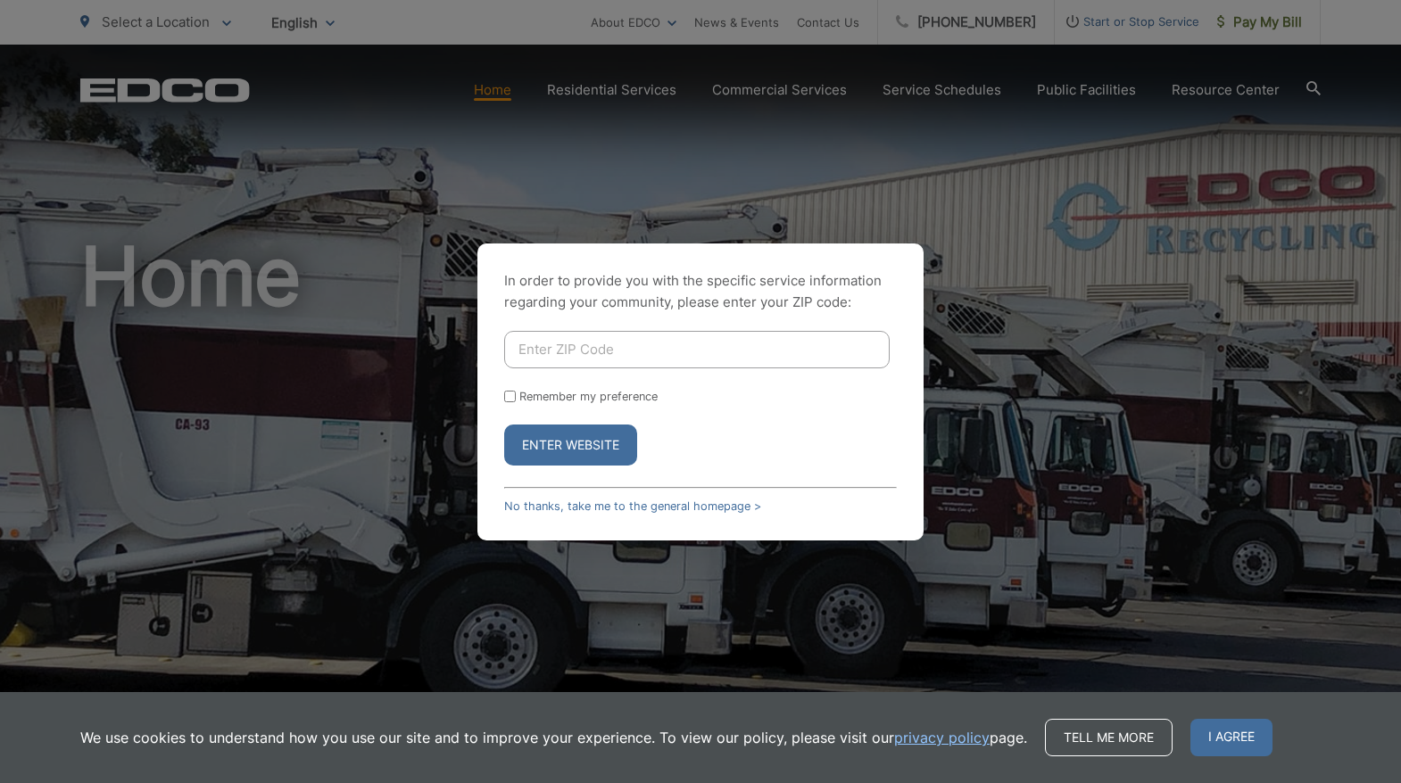 This screenshot has height=783, width=1401. What do you see at coordinates (570, 445) in the screenshot?
I see `button: Enter Website` at bounding box center [570, 445].